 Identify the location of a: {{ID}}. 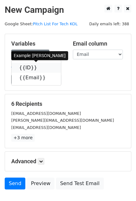
(36, 68).